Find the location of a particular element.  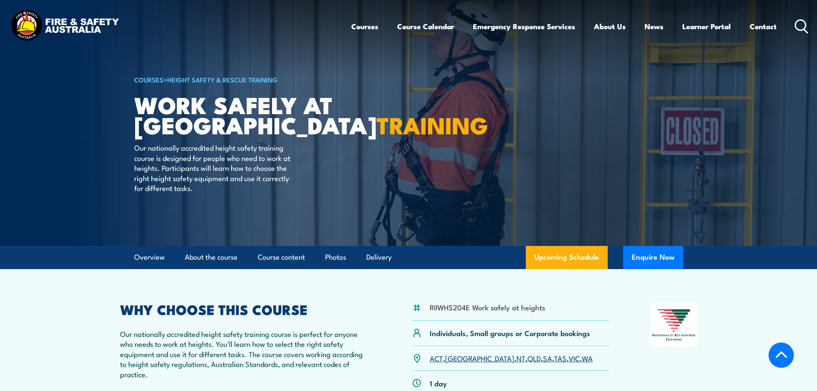

a: TAS is located at coordinates (560, 357).